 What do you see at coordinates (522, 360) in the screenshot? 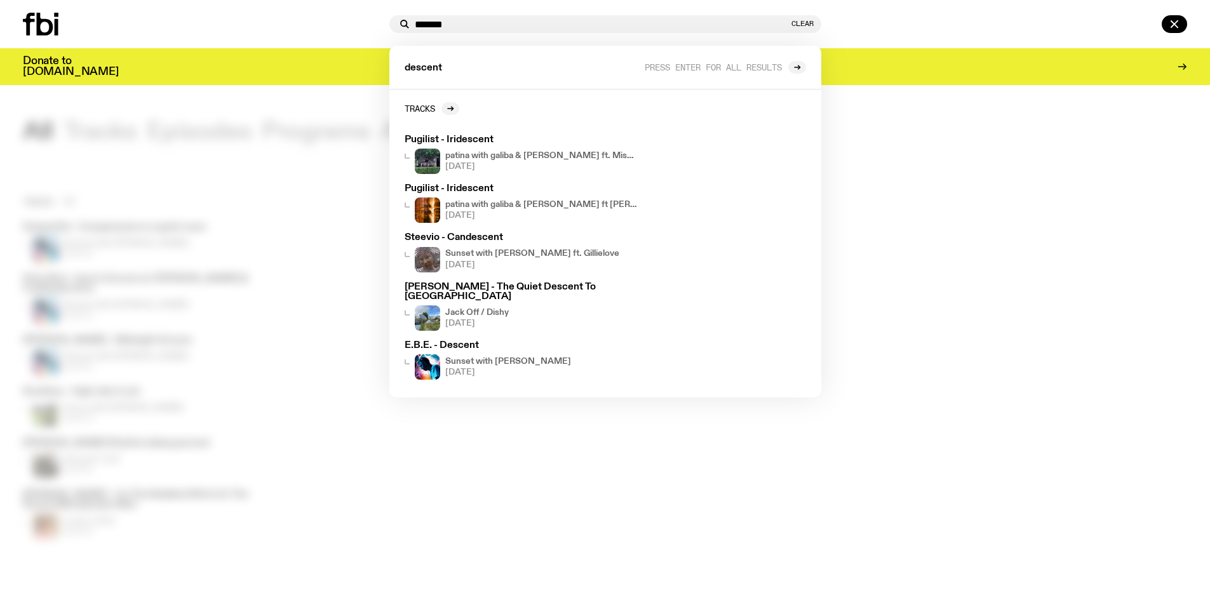
I see `a: E.B.E. - DescentSimon Caldwell stands side on, looking downwards. He has headphones on. Behind hi...` at bounding box center [522, 360].